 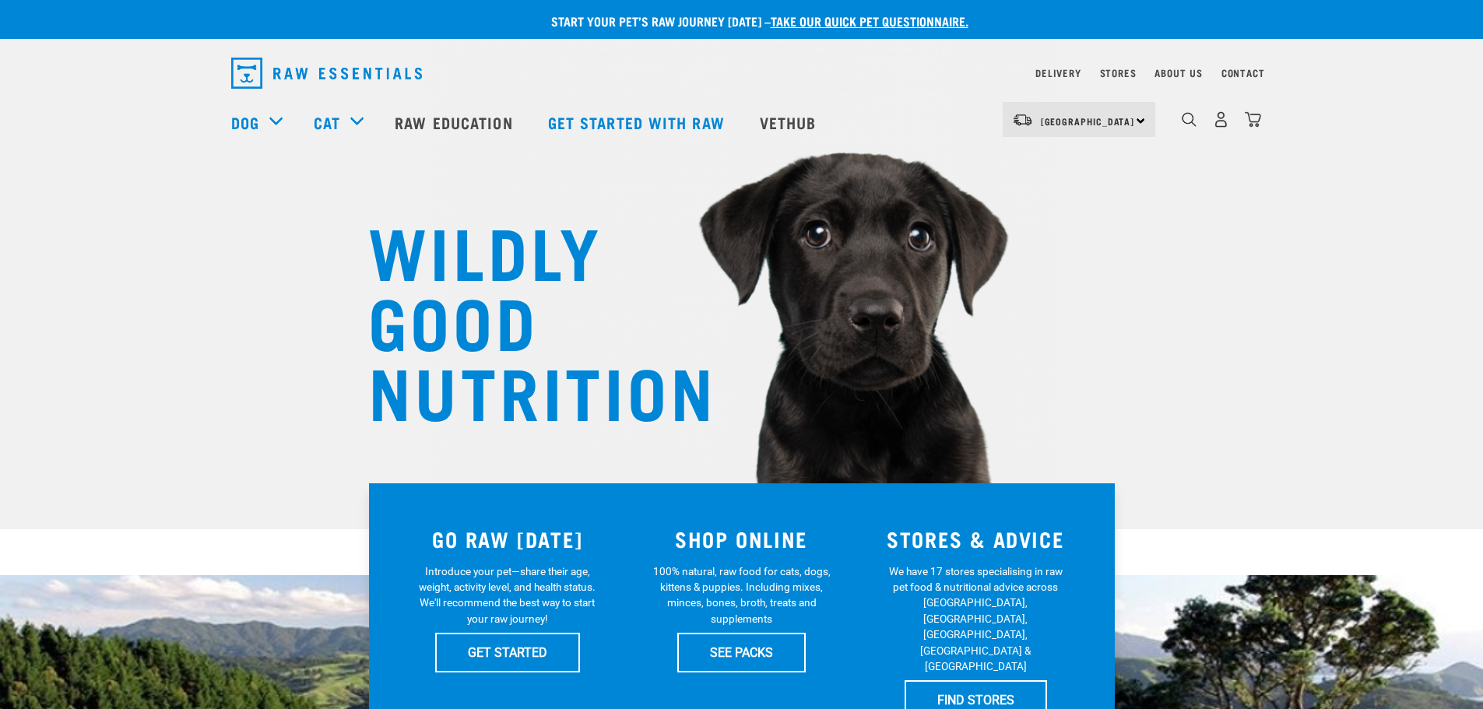 What do you see at coordinates (976, 539) in the screenshot?
I see `h3: STORES & ADVICE` at bounding box center [976, 539].